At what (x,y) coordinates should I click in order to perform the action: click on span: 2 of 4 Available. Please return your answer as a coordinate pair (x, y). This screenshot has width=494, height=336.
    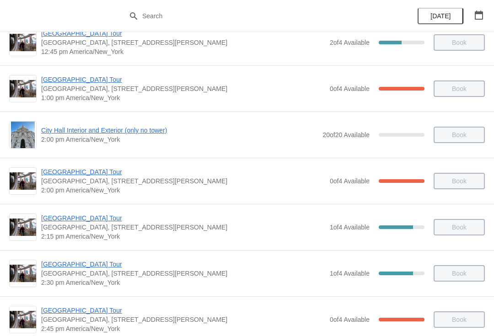
    Looking at the image, I should click on (350, 43).